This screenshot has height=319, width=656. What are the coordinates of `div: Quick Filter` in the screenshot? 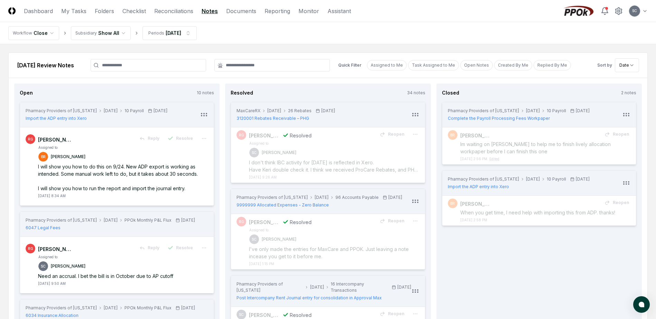 It's located at (349, 65).